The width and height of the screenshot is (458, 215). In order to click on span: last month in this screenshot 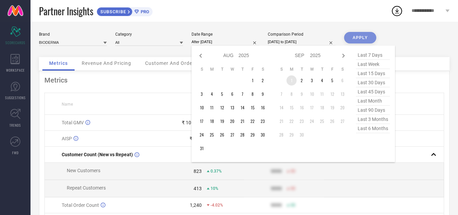, I will do `click(373, 101)`.